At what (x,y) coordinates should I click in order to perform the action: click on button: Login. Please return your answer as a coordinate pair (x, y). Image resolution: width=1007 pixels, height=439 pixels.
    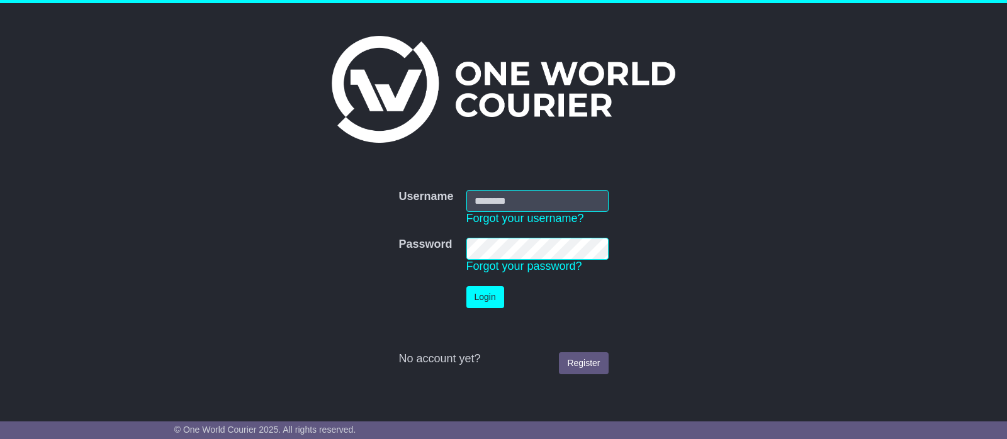
    Looking at the image, I should click on (485, 297).